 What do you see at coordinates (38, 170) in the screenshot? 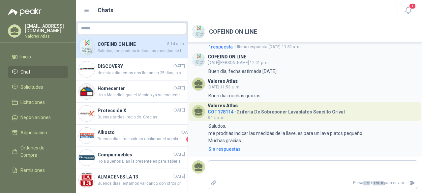
I see `a: Remisiones` at bounding box center [38, 170].